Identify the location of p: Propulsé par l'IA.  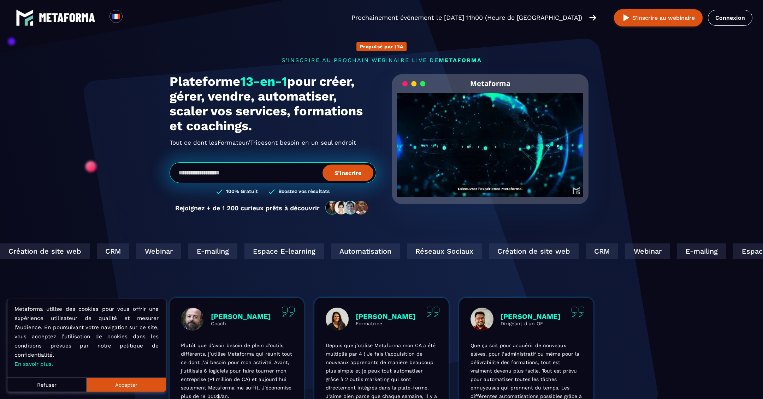
(381, 47).